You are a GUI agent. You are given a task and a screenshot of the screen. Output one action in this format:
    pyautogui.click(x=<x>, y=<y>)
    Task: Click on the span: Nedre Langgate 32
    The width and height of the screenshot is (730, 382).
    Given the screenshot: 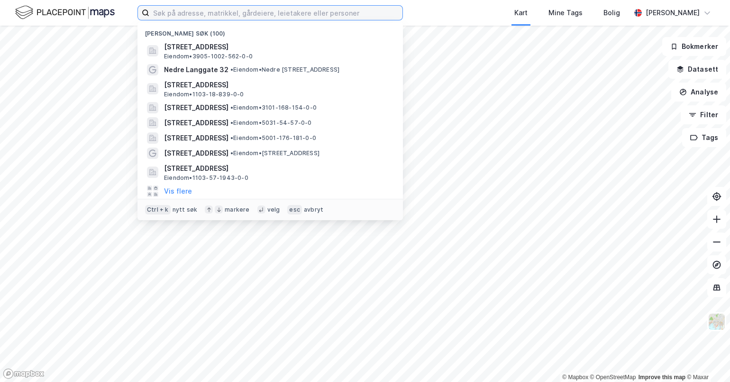 What is the action you would take?
    pyautogui.click(x=196, y=70)
    